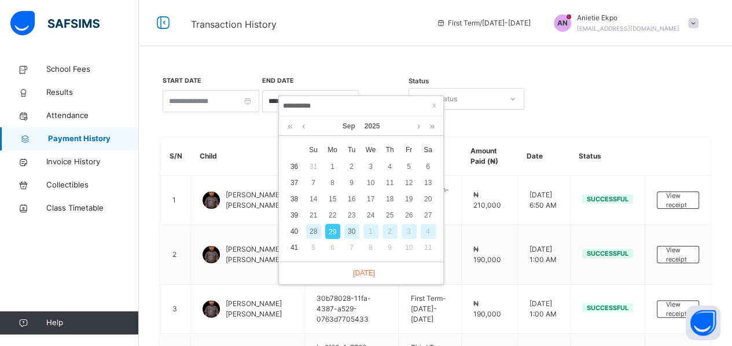 The image size is (732, 346). I want to click on div: 25, so click(390, 215).